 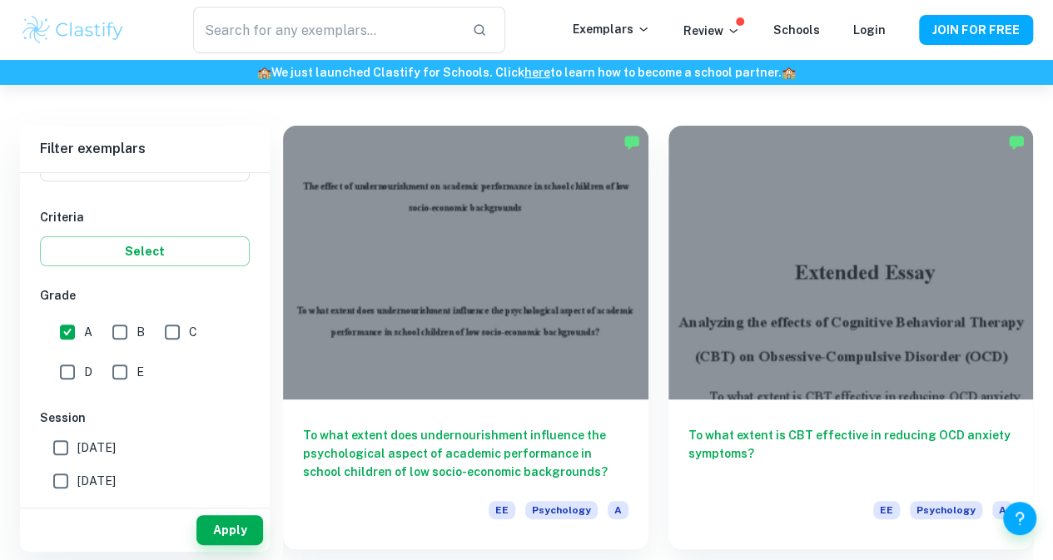 I want to click on button: Help and Feedback, so click(x=1019, y=518).